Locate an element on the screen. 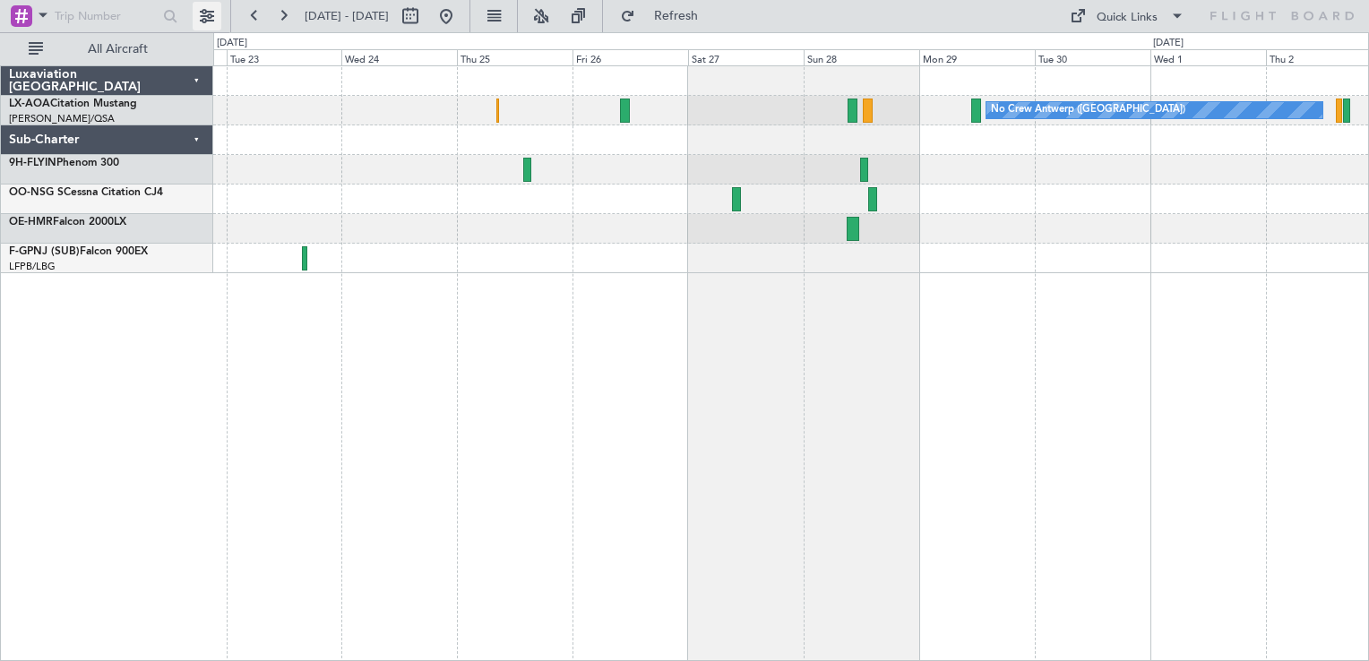 The image size is (1369, 661). div: Mon 29 is located at coordinates (976, 57).